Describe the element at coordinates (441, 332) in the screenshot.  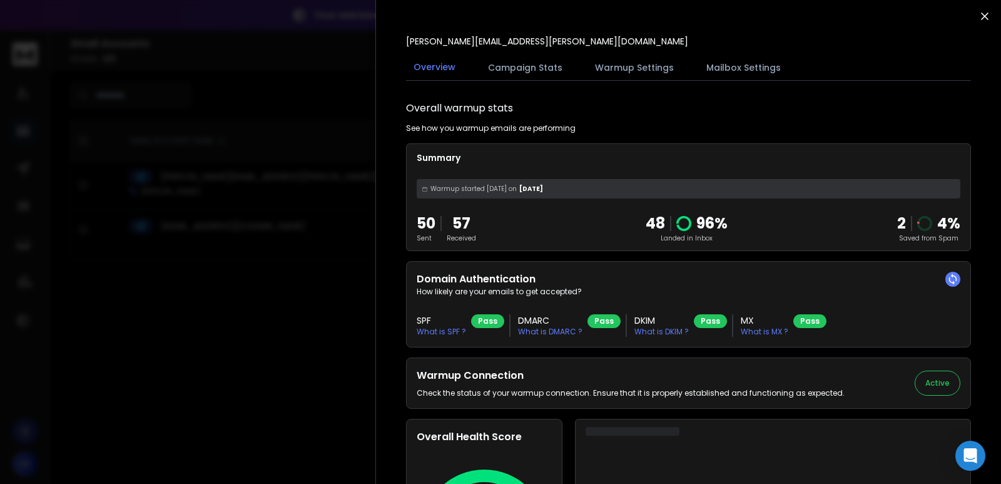
I see `p: What is SPF ?` at that location.